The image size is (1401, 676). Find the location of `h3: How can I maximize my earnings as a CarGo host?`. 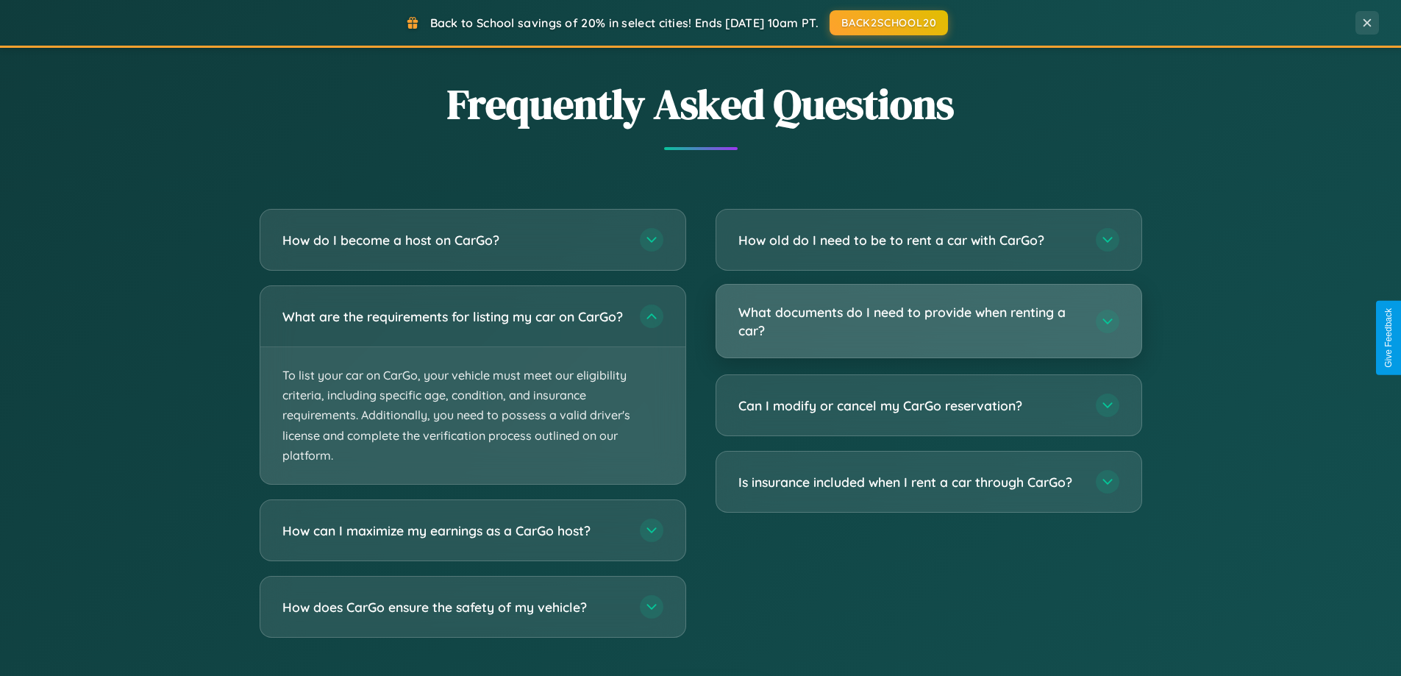

h3: How can I maximize my earnings as a CarGo host? is located at coordinates (454, 530).